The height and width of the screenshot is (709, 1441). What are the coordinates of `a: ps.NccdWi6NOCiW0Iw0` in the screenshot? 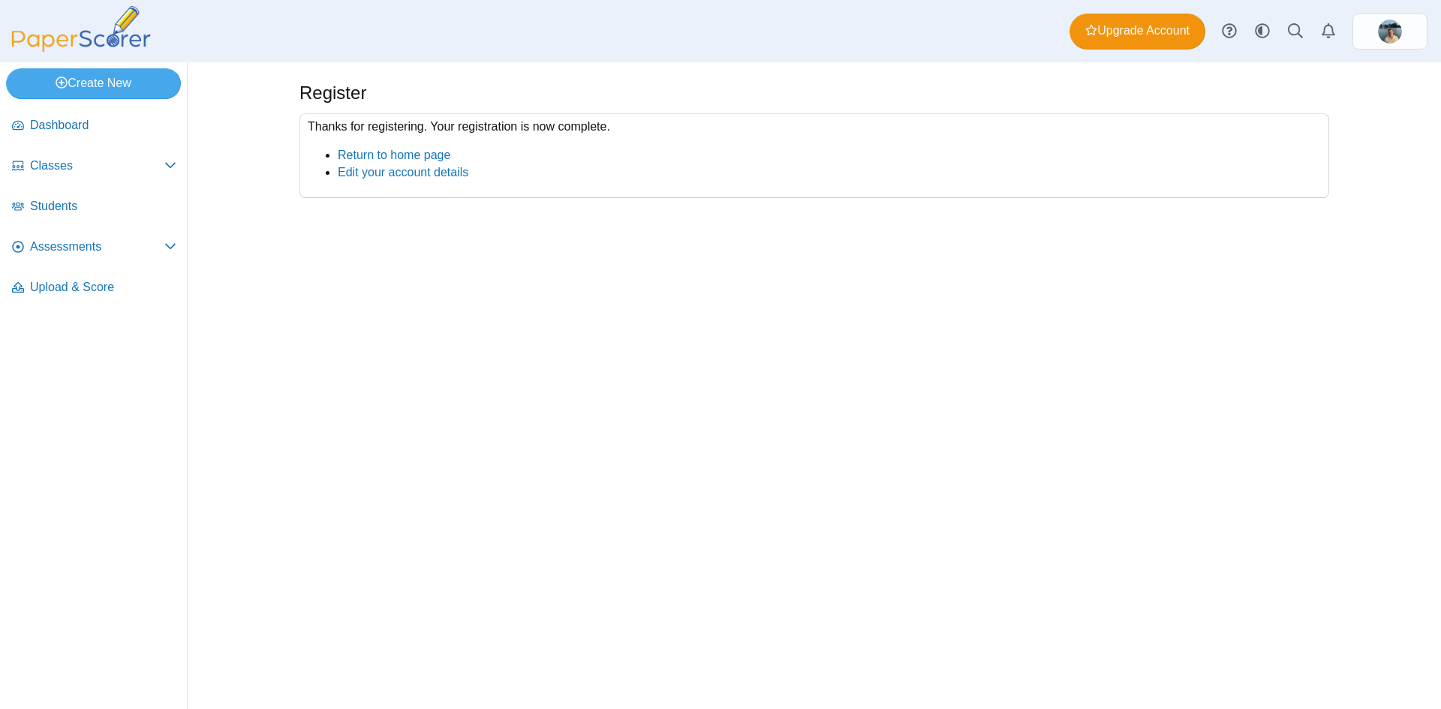 It's located at (1390, 32).